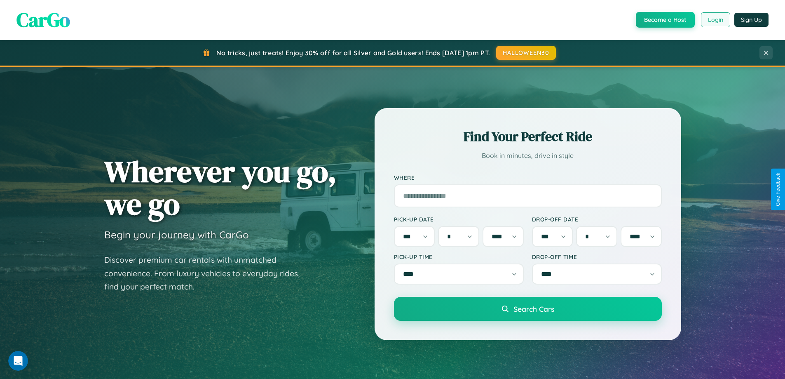 This screenshot has height=379, width=785. Describe the element at coordinates (778, 189) in the screenshot. I see `div: Give Feedback` at that location.